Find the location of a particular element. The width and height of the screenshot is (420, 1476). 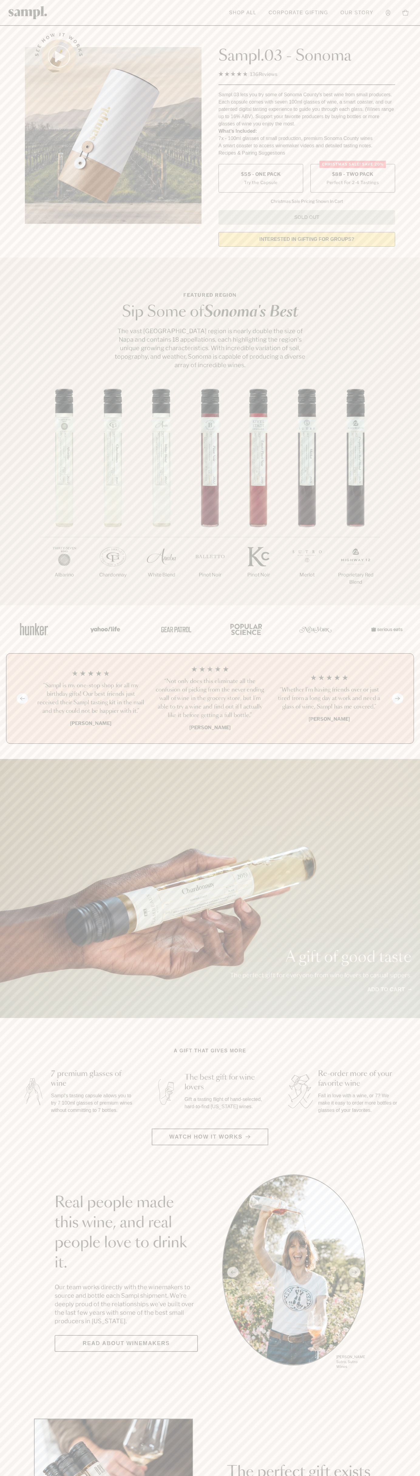

li: 2 / 7 is located at coordinates (113, 493).